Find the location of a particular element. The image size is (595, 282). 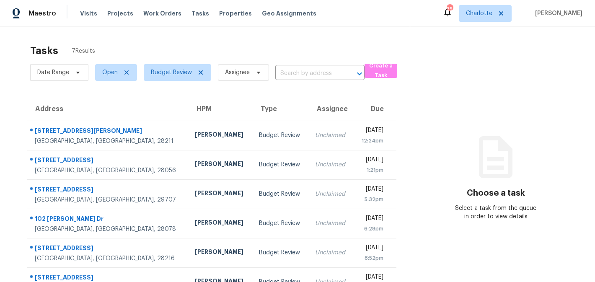

span: Work Orders is located at coordinates (162, 13).